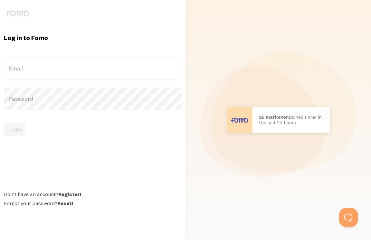  Describe the element at coordinates (65, 203) in the screenshot. I see `a: Reset!` at that location.